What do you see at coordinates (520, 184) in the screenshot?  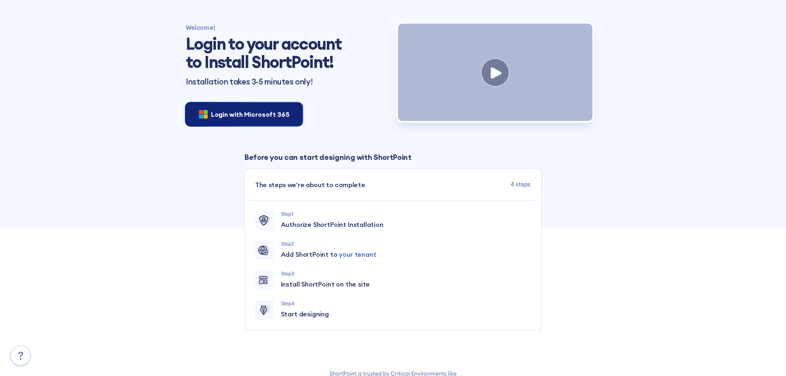 I see `span: 4 steps` at bounding box center [520, 184].